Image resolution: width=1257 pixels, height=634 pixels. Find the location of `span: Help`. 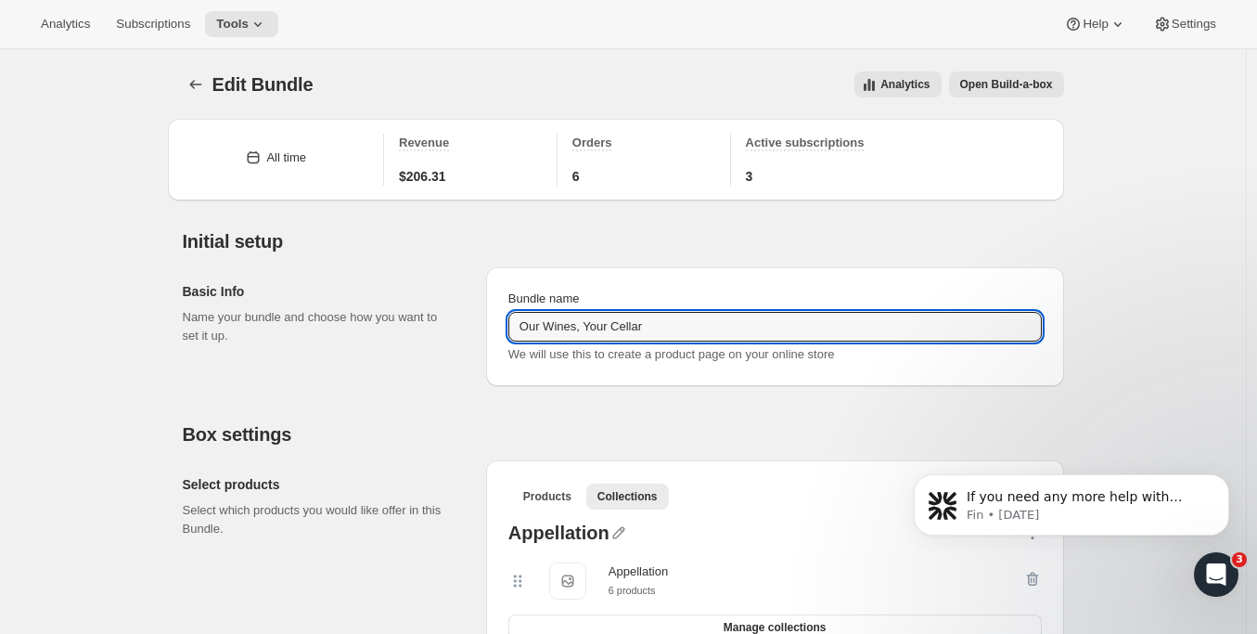

span: Help is located at coordinates (1095, 24).